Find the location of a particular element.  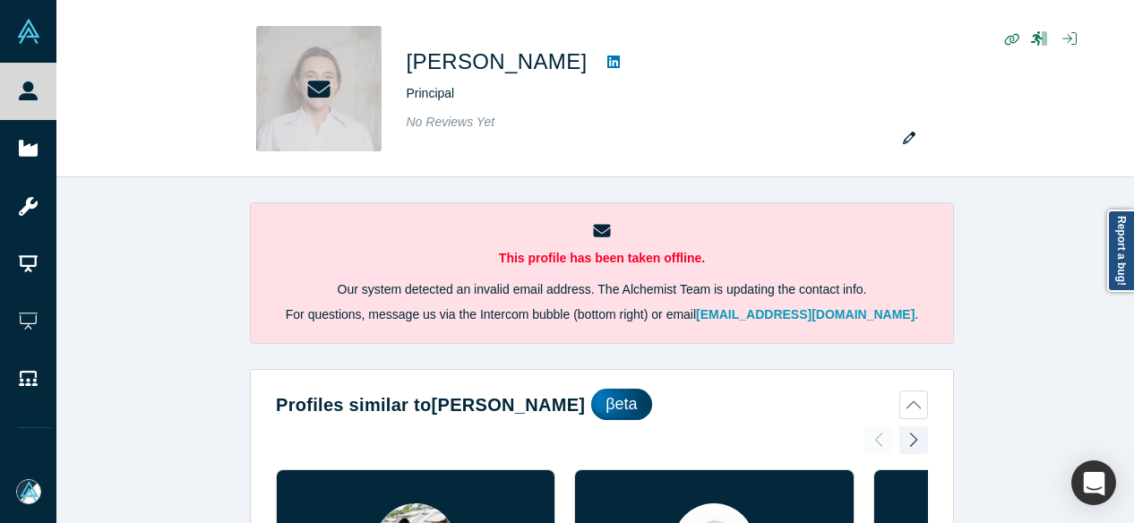

a: Report a bug! is located at coordinates (1121, 251).